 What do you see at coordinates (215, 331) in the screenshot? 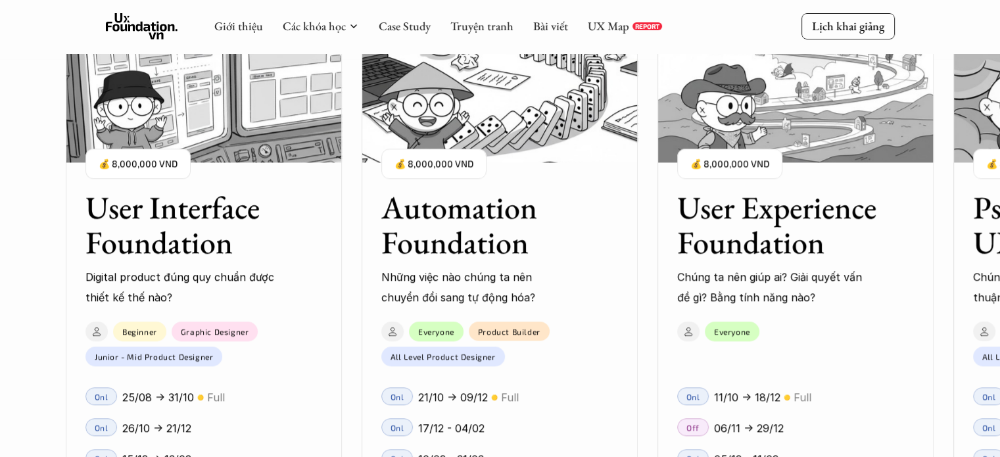
I see `p: Graphic Designer` at bounding box center [215, 331].